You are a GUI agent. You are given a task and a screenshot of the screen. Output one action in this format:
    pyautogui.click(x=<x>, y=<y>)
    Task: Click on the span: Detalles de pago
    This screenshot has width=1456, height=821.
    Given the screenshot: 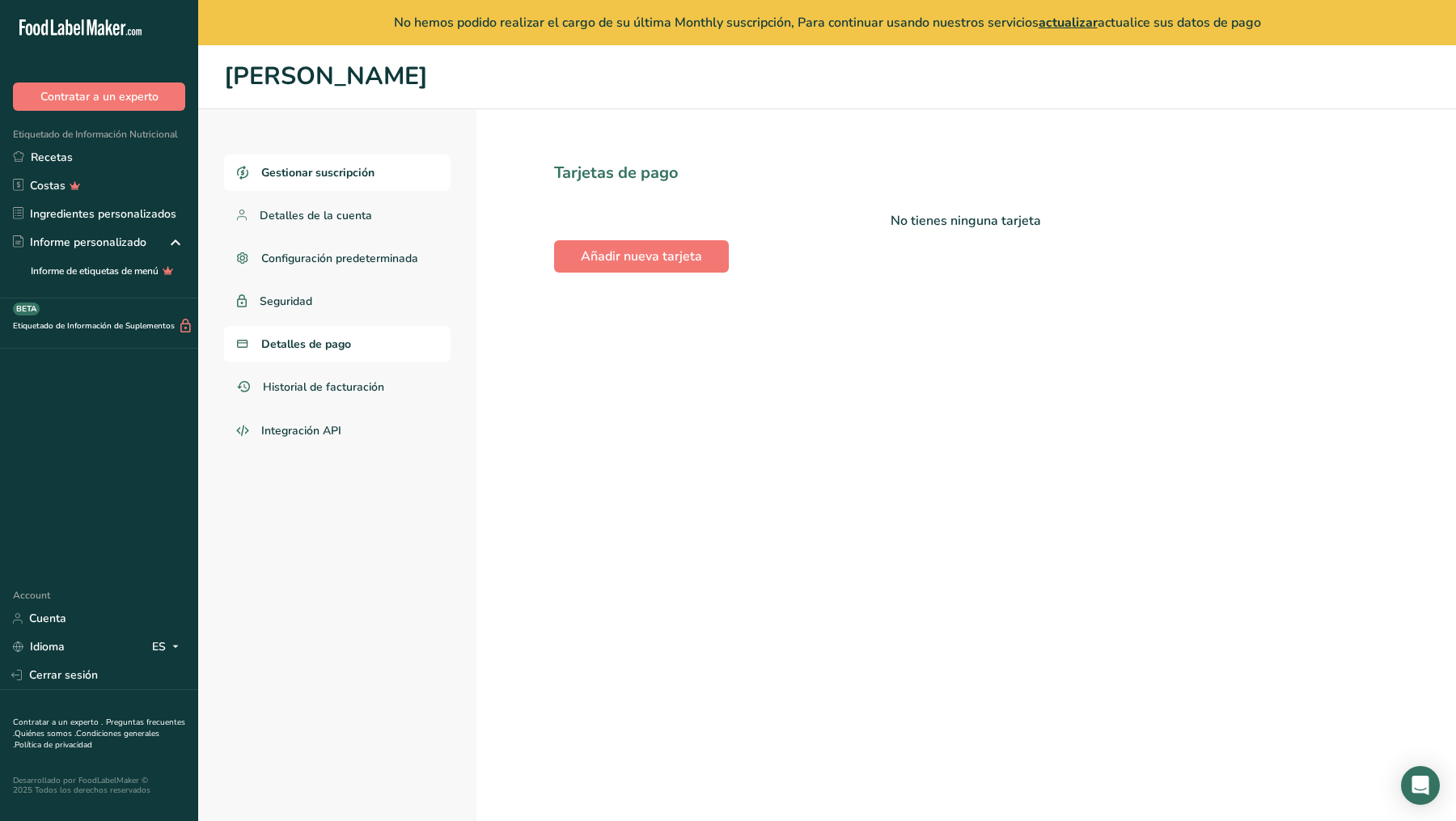 What is the action you would take?
    pyautogui.click(x=306, y=344)
    